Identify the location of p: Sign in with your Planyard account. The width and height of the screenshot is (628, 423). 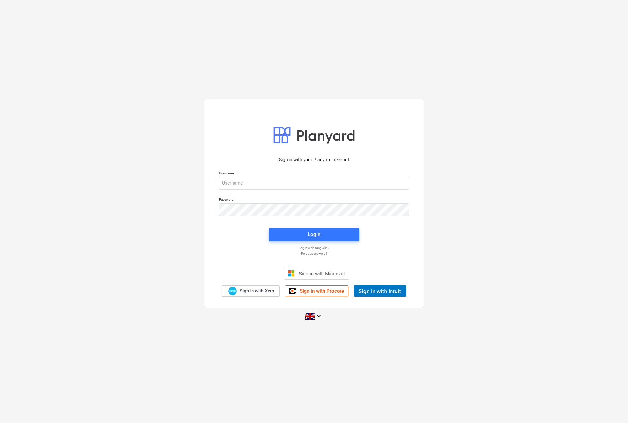
(314, 160).